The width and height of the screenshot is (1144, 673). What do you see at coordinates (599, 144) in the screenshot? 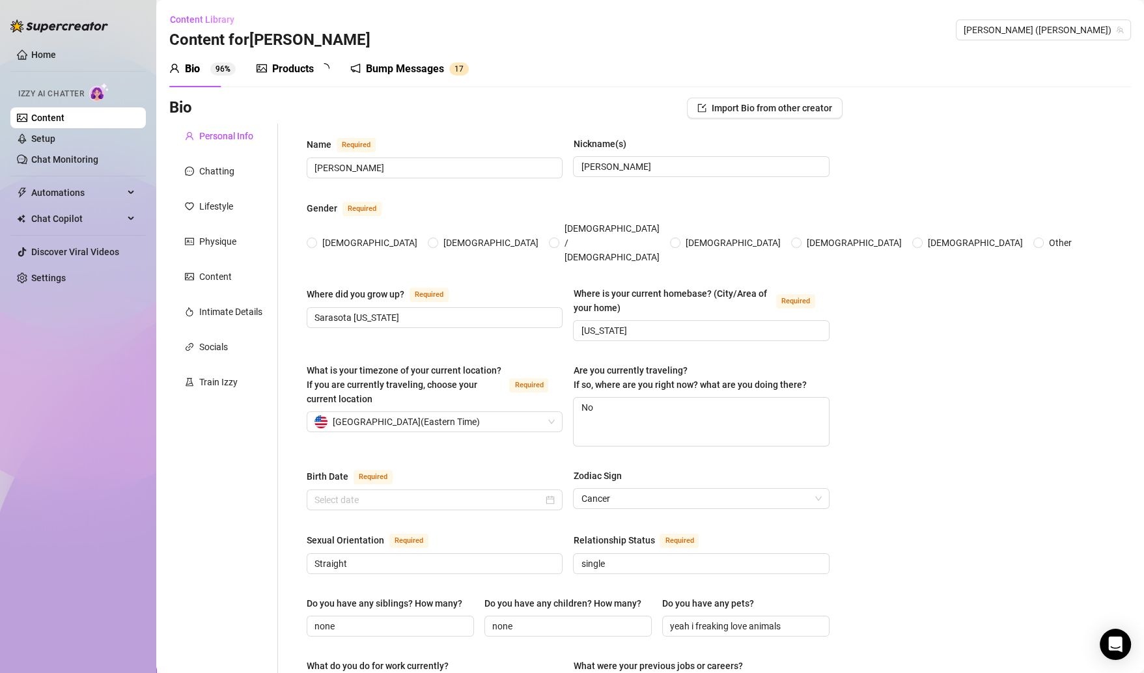
I see `div: Nickname(s)` at bounding box center [599, 144].